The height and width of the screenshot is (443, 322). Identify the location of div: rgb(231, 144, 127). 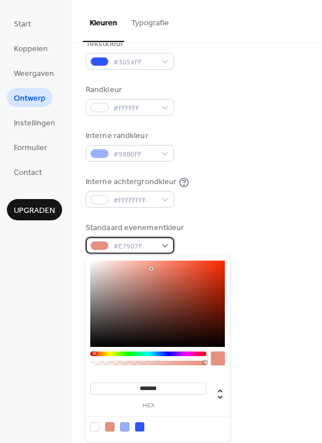
(110, 427).